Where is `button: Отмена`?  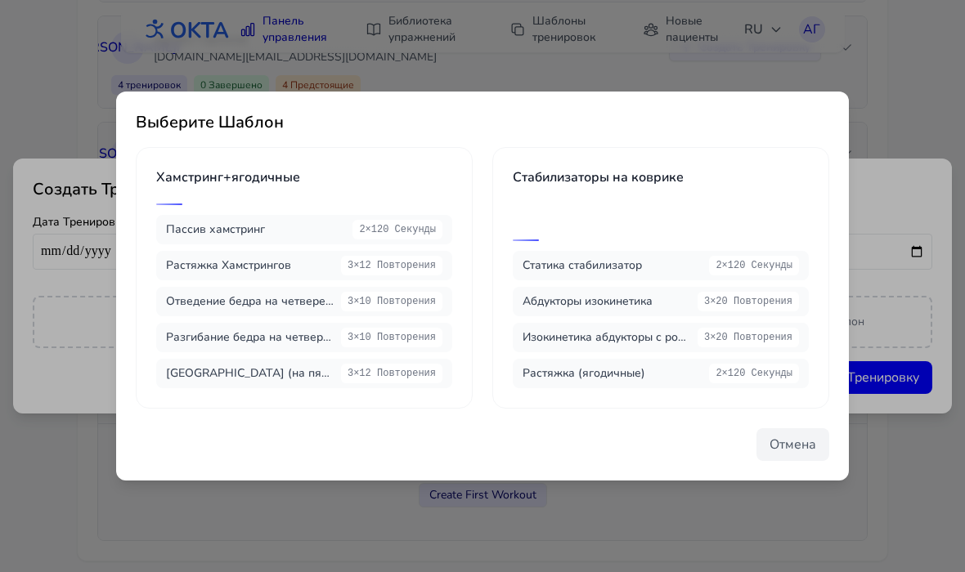 button: Отмена is located at coordinates (792, 445).